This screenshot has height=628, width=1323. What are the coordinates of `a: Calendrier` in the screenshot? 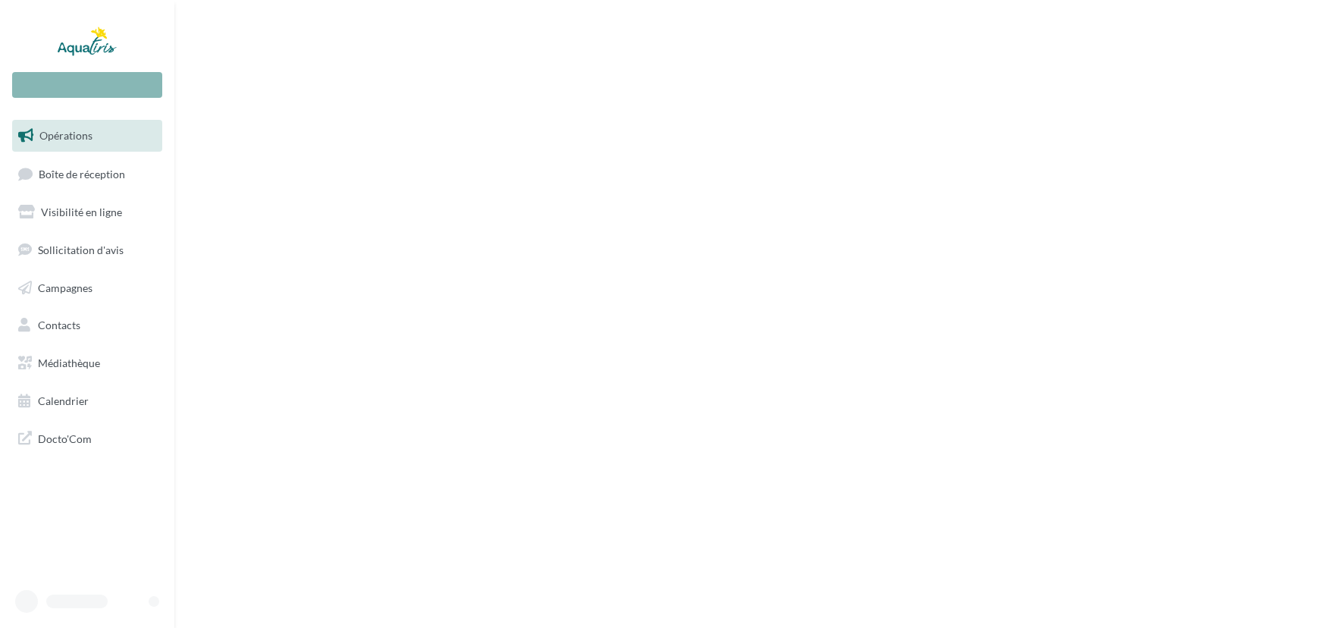 It's located at (87, 401).